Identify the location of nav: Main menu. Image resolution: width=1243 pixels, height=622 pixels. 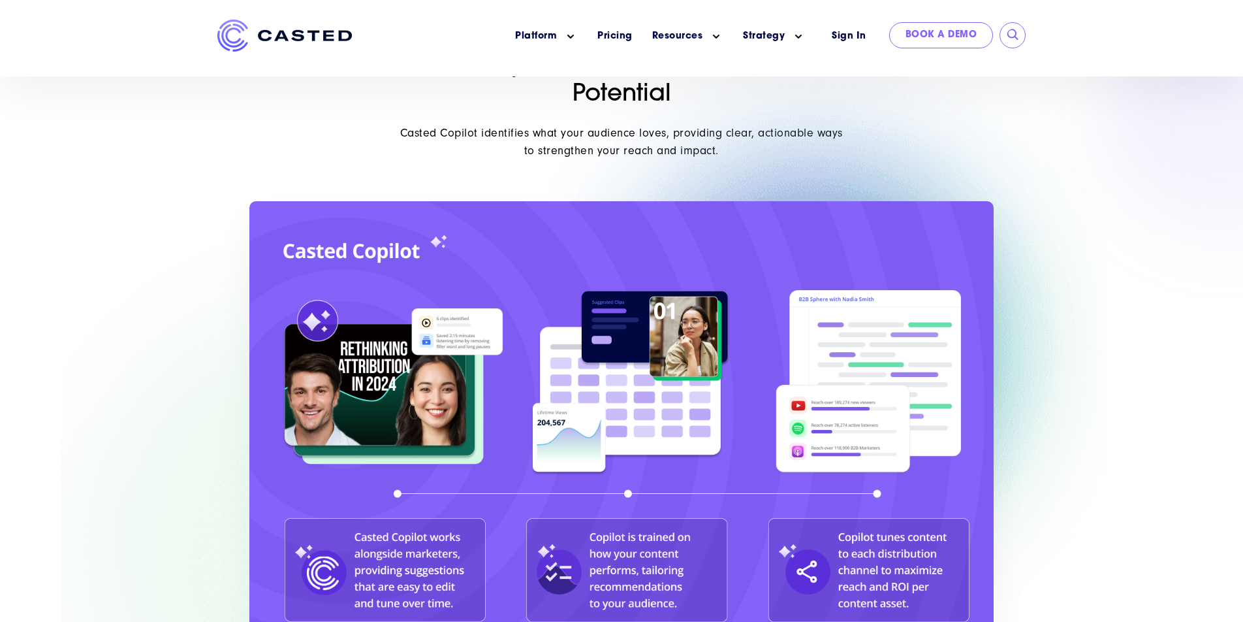
(593, 36).